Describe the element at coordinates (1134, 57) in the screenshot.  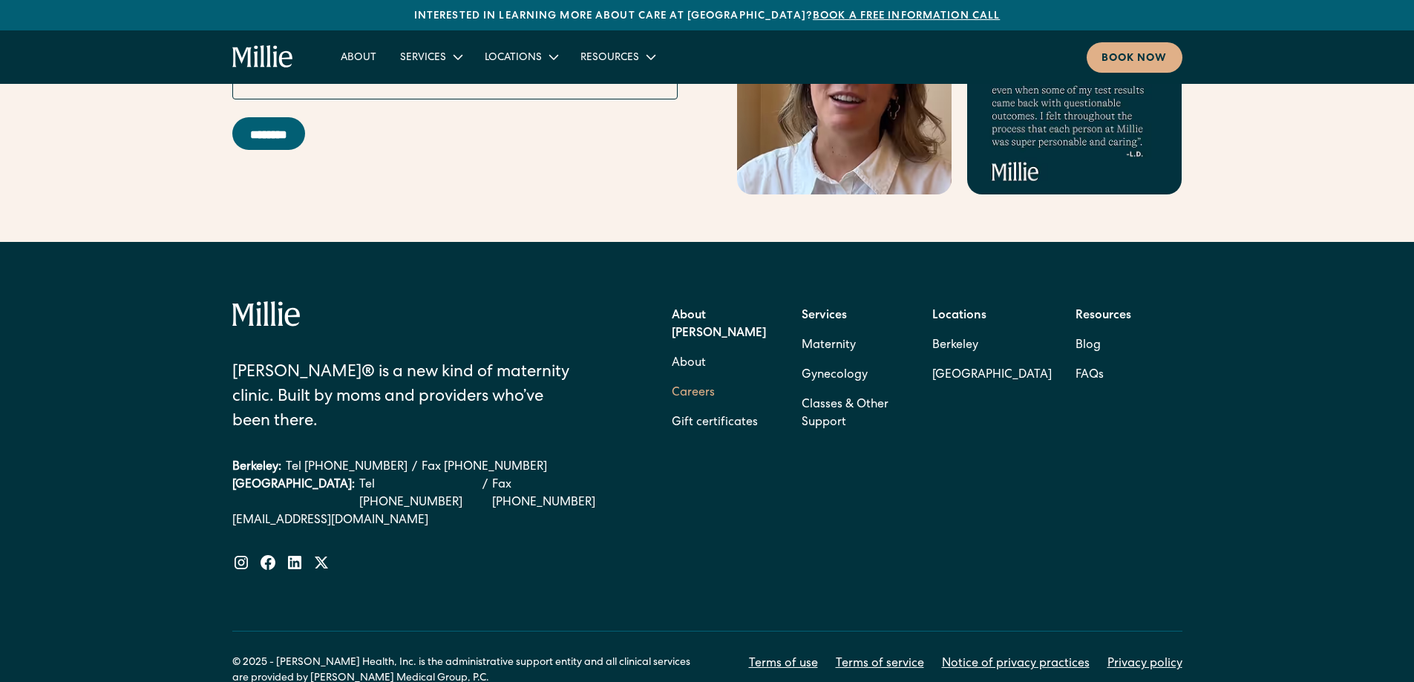
I see `a: Book now` at that location.